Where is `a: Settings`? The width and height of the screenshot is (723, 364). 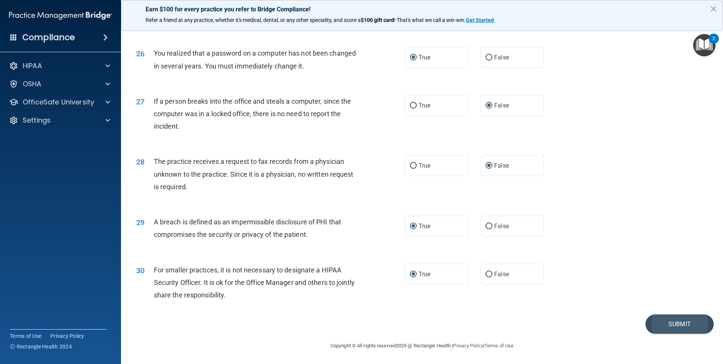
a: Settings is located at coordinates (59, 120).